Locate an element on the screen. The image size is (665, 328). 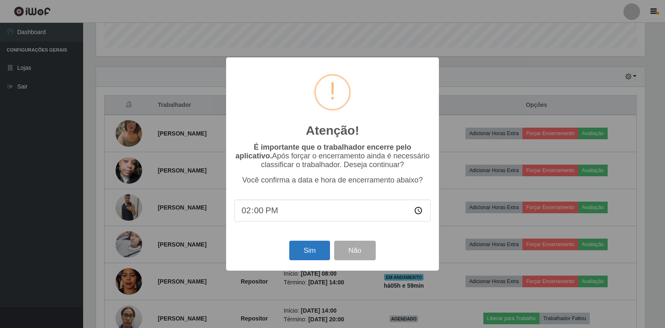
p: Após forçar o encerramento ainda é necessário classificar o trabalhador. Deseja continuar? is located at coordinates (332, 156).